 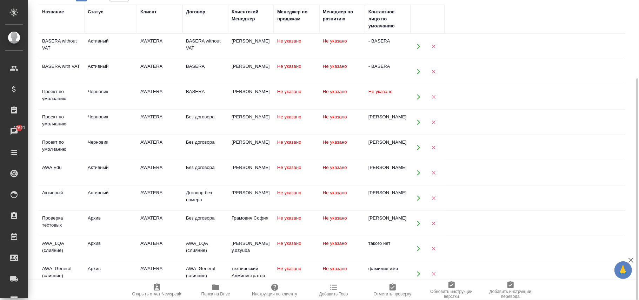 I want to click on div: такого нет, so click(x=388, y=243).